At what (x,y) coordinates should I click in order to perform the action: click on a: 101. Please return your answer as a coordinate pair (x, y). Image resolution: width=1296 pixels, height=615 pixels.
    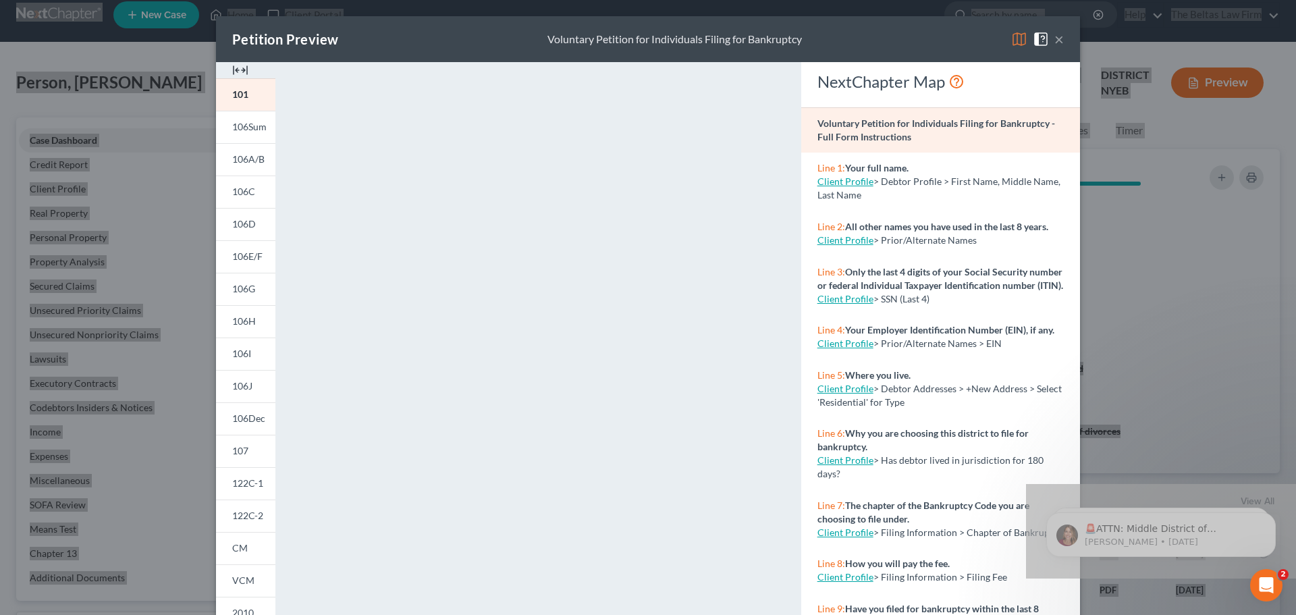
    Looking at the image, I should click on (246, 95).